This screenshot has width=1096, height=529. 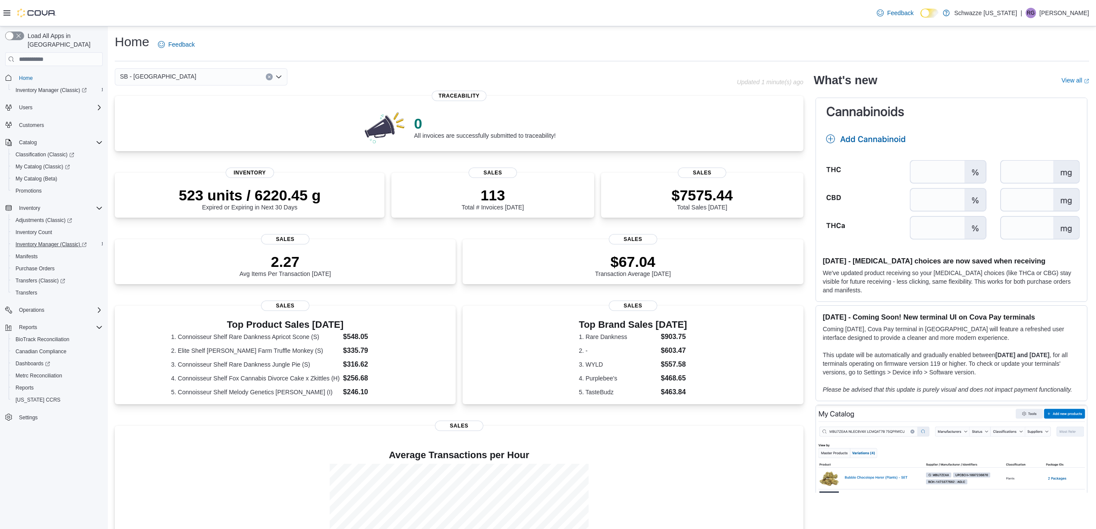 I want to click on button: Inventory Count, so click(x=57, y=232).